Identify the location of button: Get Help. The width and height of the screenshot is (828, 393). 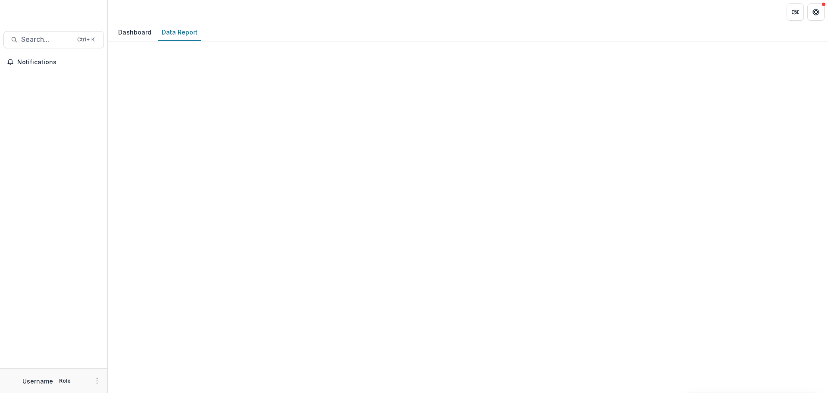
(816, 12).